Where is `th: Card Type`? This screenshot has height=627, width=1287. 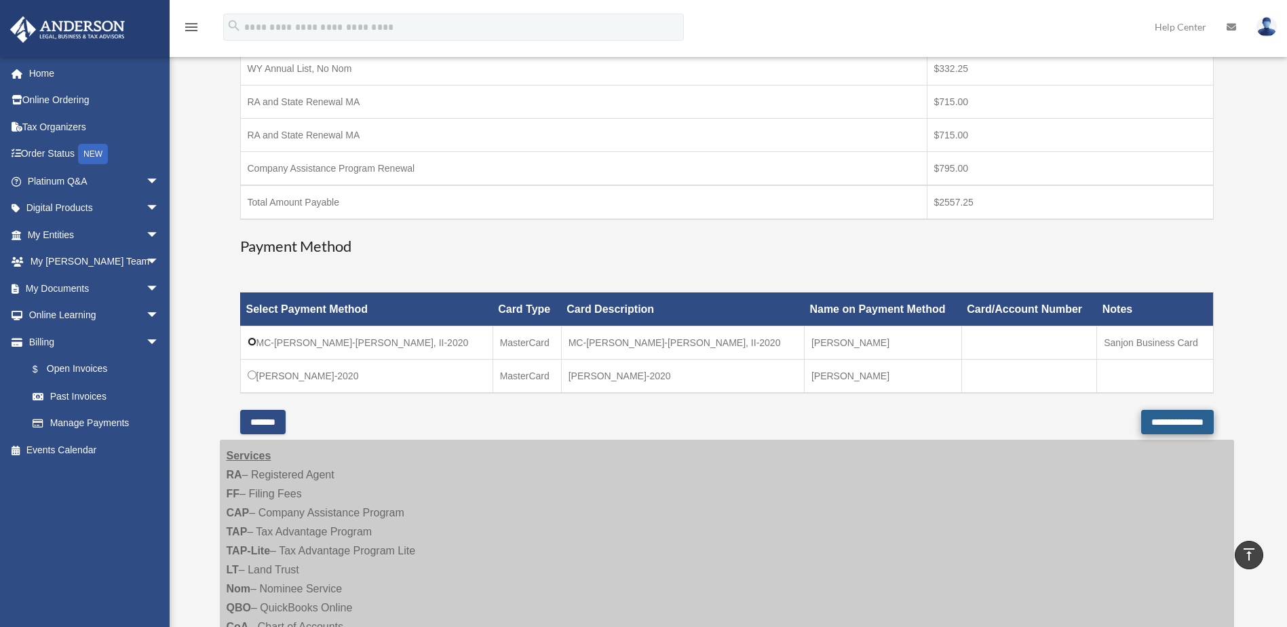 th: Card Type is located at coordinates (527, 309).